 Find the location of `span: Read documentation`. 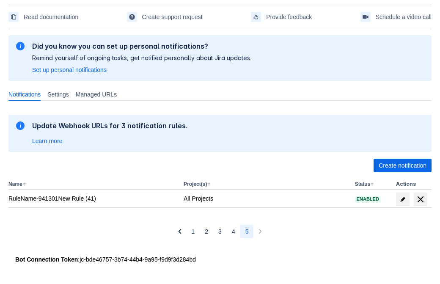

span: Read documentation is located at coordinates (51, 17).